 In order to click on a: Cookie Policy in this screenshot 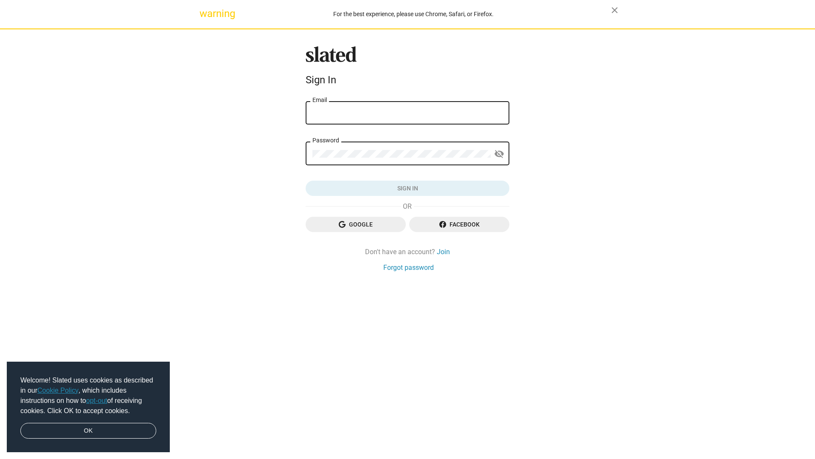, I will do `click(58, 390)`.